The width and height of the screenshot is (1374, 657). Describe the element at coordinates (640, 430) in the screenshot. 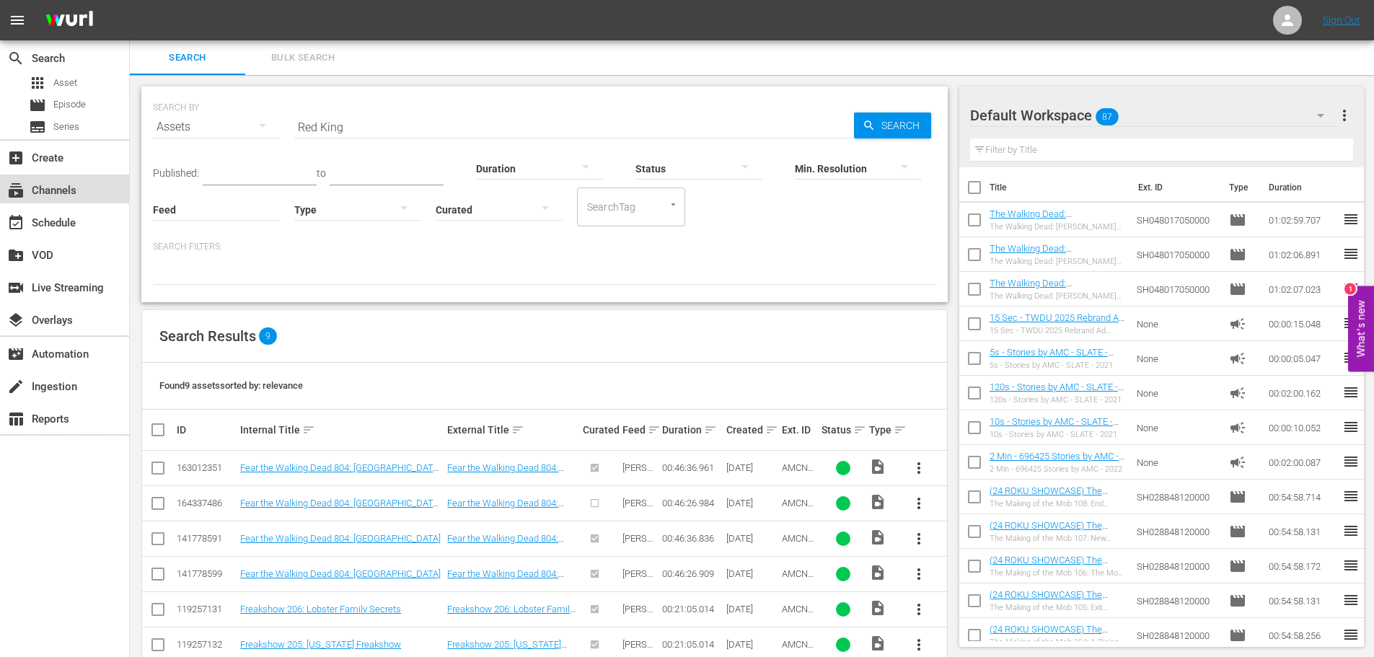

I see `div: Feed` at that location.